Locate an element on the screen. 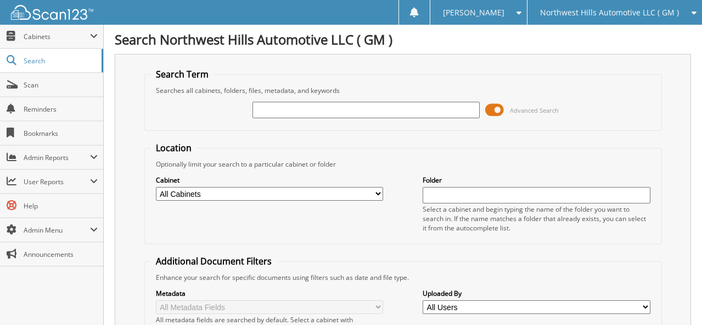  span: Bookmarks is located at coordinates (60, 133).